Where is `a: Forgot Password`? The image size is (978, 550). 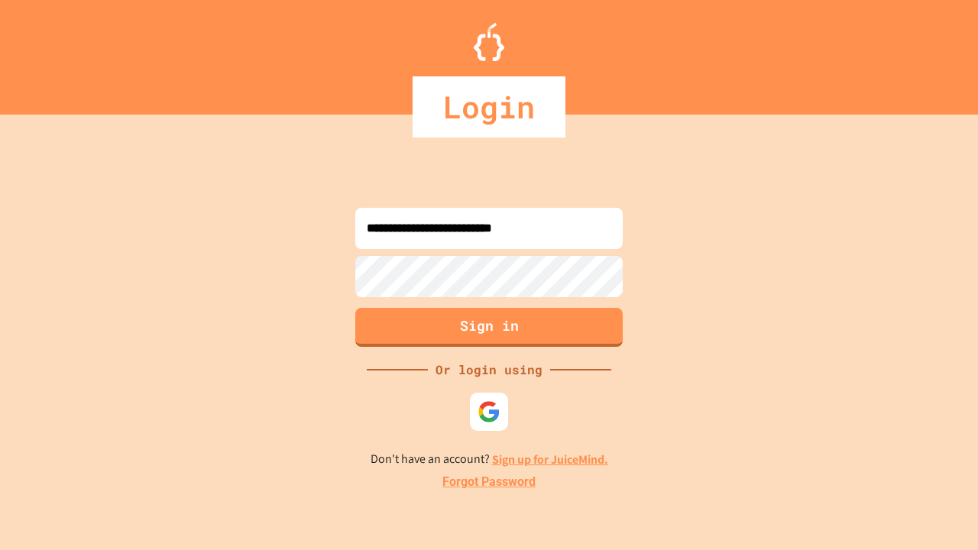
a: Forgot Password is located at coordinates (489, 482).